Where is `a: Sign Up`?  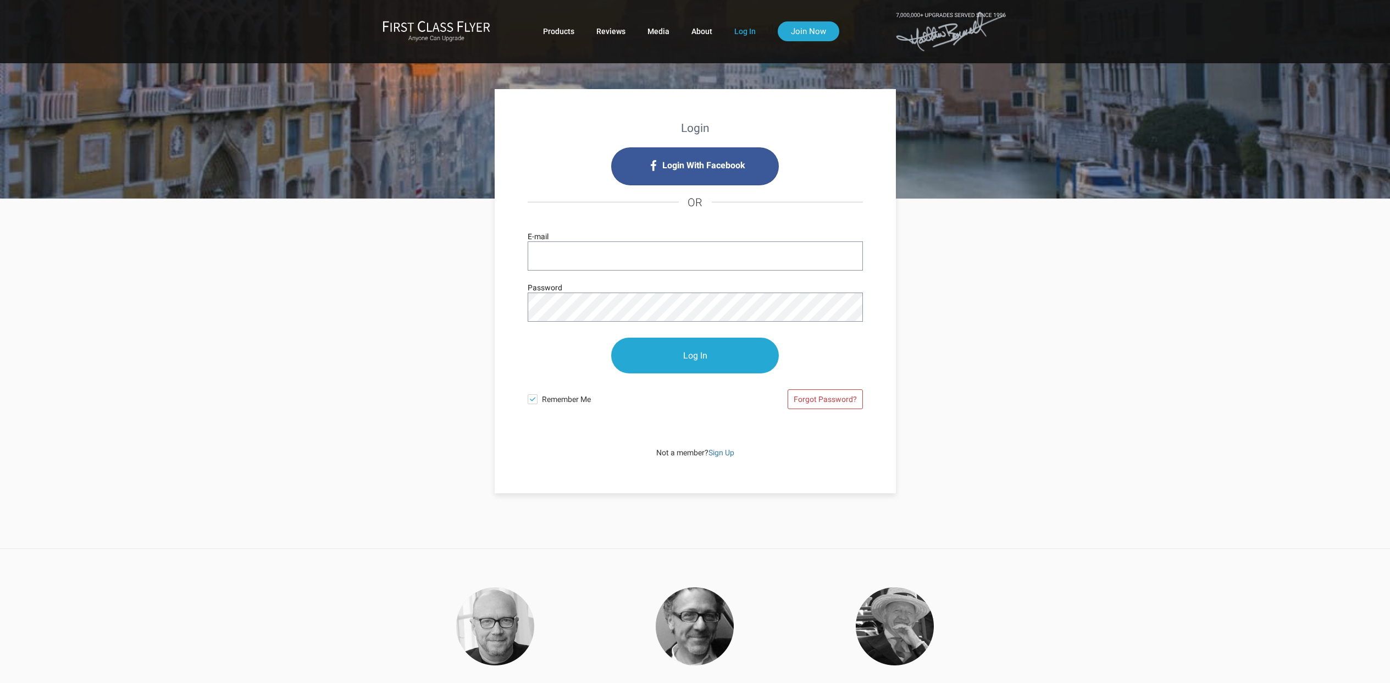
a: Sign Up is located at coordinates (721, 452).